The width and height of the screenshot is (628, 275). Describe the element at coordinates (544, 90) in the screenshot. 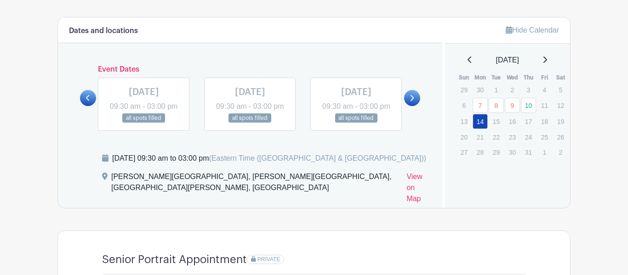

I see `p: 4` at that location.